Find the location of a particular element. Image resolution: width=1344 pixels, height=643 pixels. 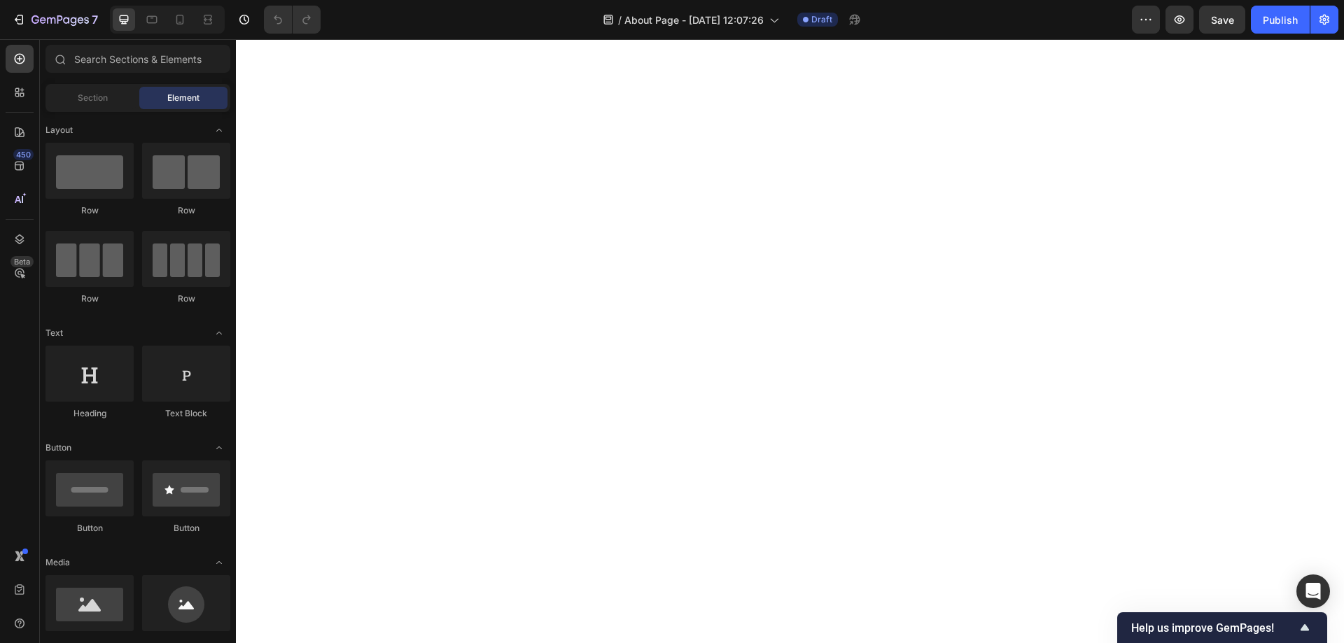

span: Element is located at coordinates (183, 98).